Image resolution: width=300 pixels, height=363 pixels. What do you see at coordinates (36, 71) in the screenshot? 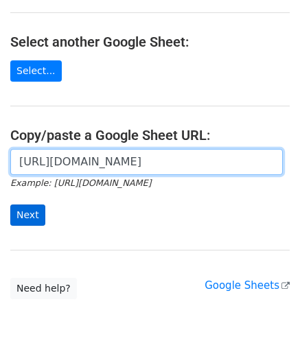
I see `a: Select...` at bounding box center [36, 71].